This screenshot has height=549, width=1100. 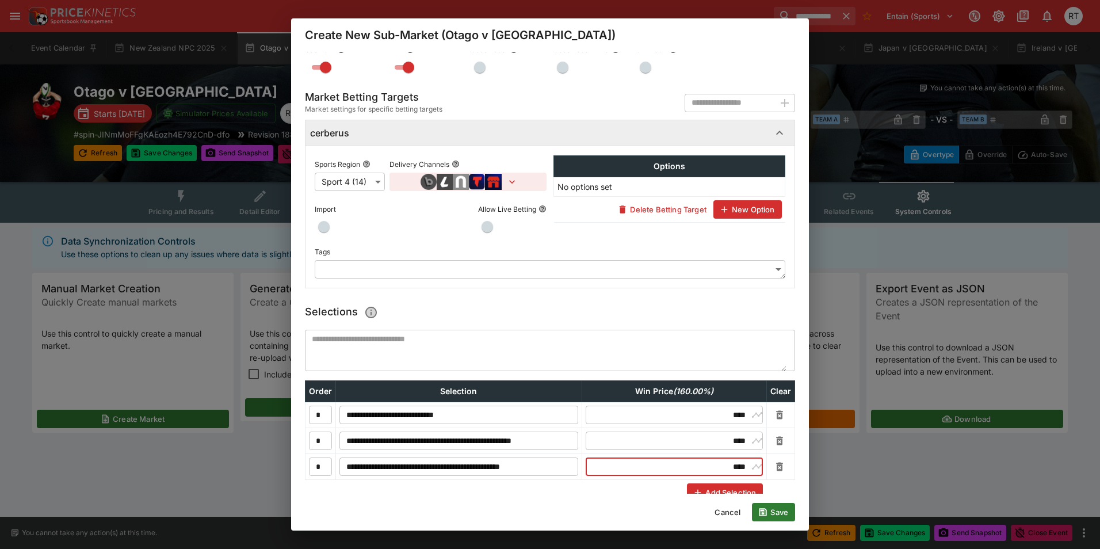 What do you see at coordinates (459, 391) in the screenshot?
I see `th: Selection` at bounding box center [459, 391].